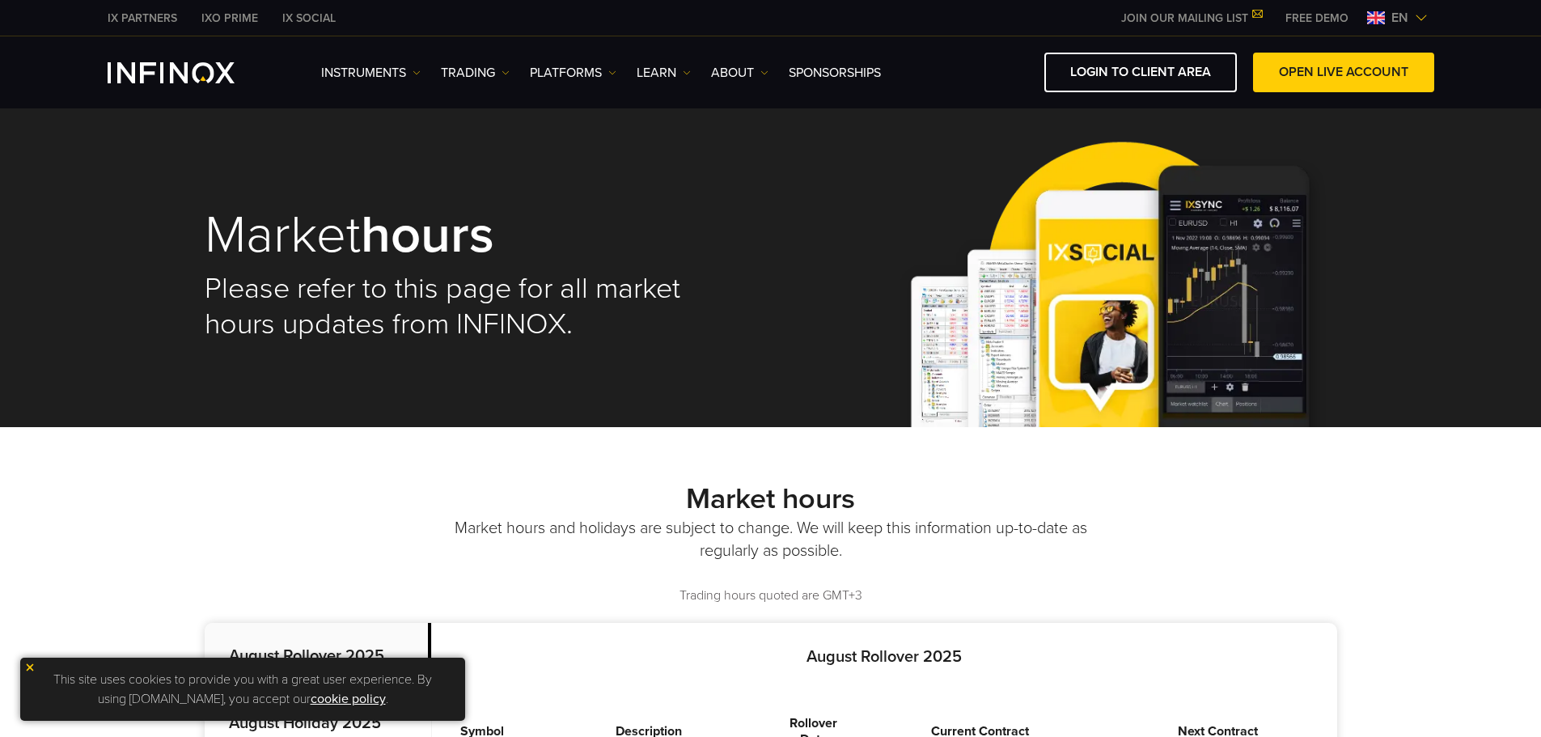 This screenshot has height=737, width=1541. What do you see at coordinates (190, 73) in the screenshot?
I see `a: INFINOX Logo` at bounding box center [190, 73].